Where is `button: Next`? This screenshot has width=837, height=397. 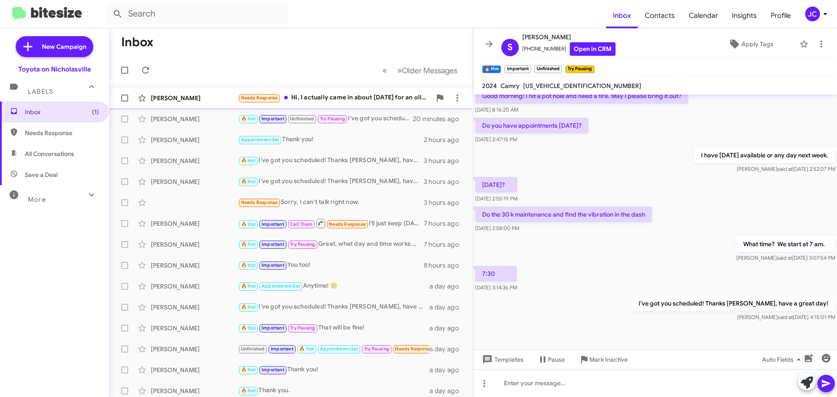 button: Next is located at coordinates (427, 70).